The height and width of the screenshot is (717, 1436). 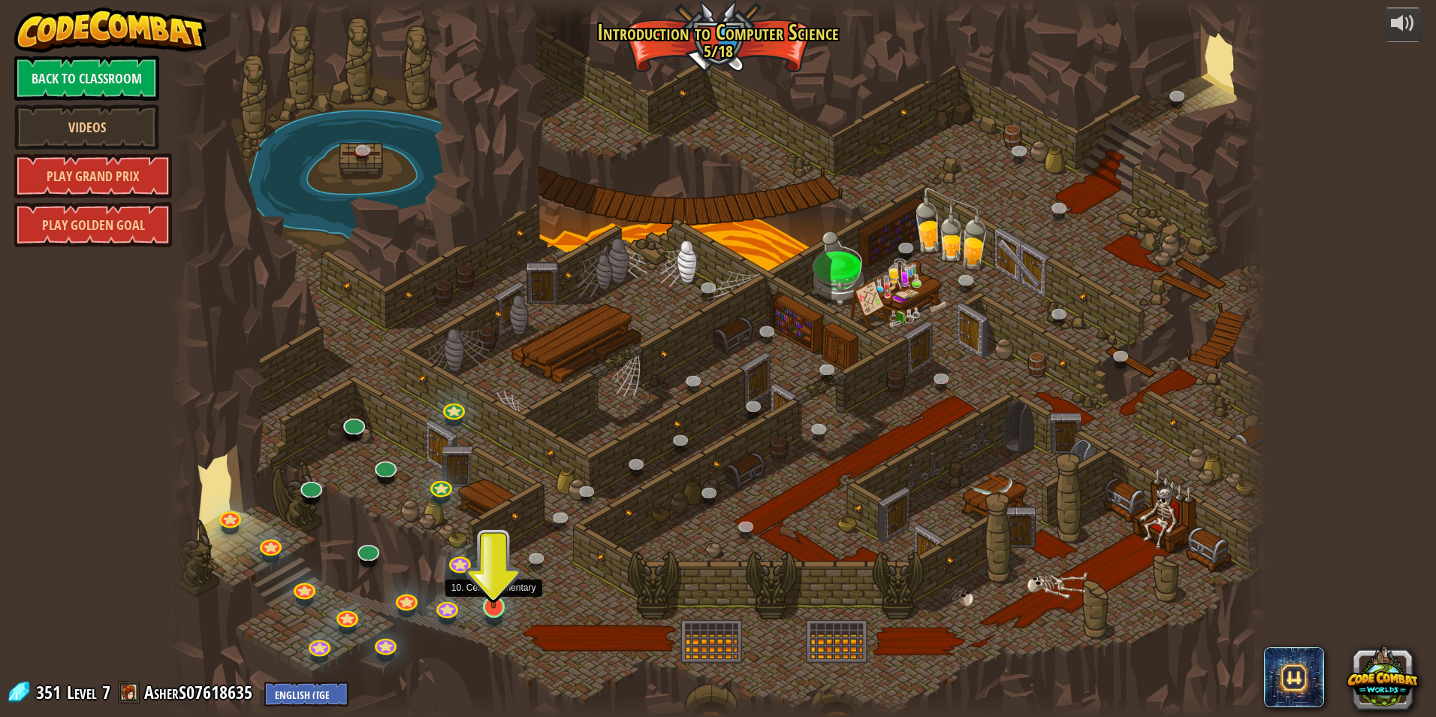 I want to click on img: level-banner-unstarted.png, so click(x=493, y=575).